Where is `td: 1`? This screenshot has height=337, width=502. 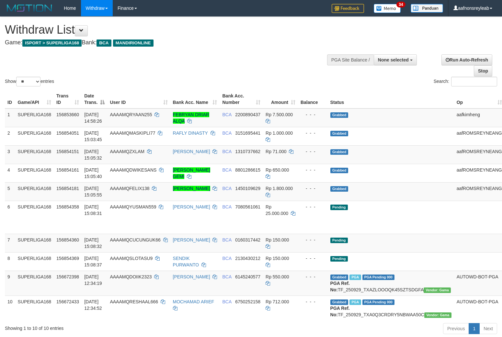
td: 1 is located at coordinates (10, 118).